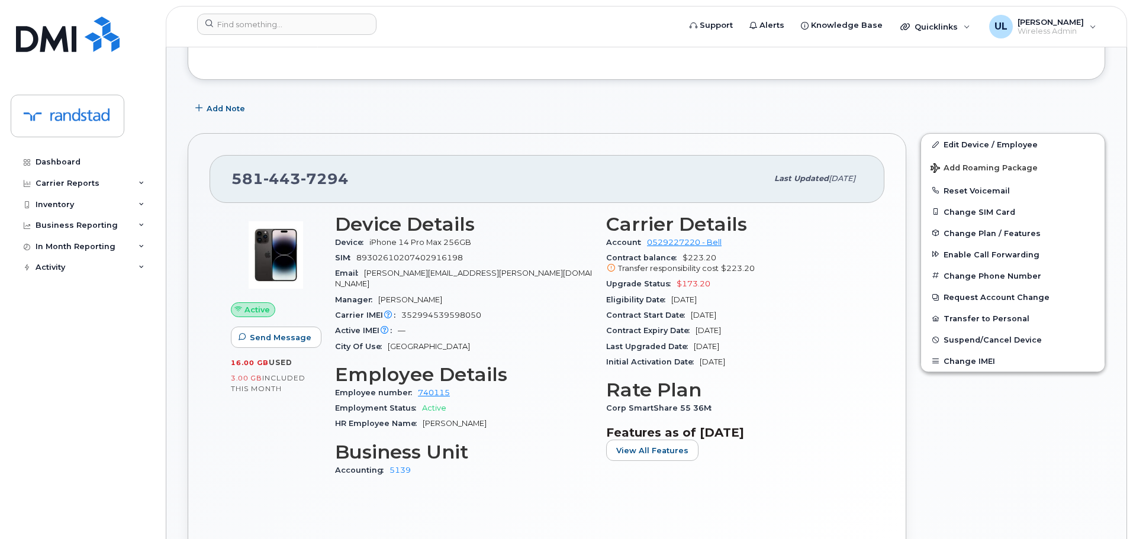  What do you see at coordinates (1013, 167) in the screenshot?
I see `button: Add Roaming Package` at bounding box center [1013, 167].